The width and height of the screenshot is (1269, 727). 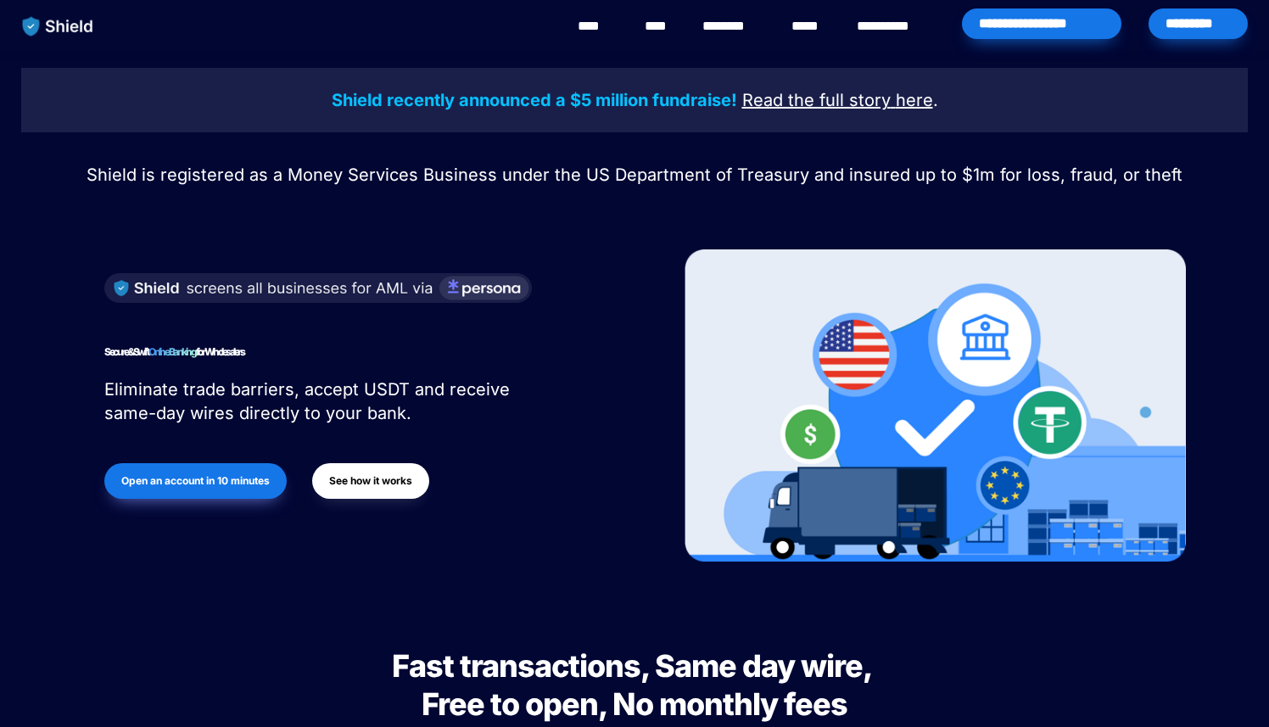 I want to click on u: Read the full story, so click(x=816, y=100).